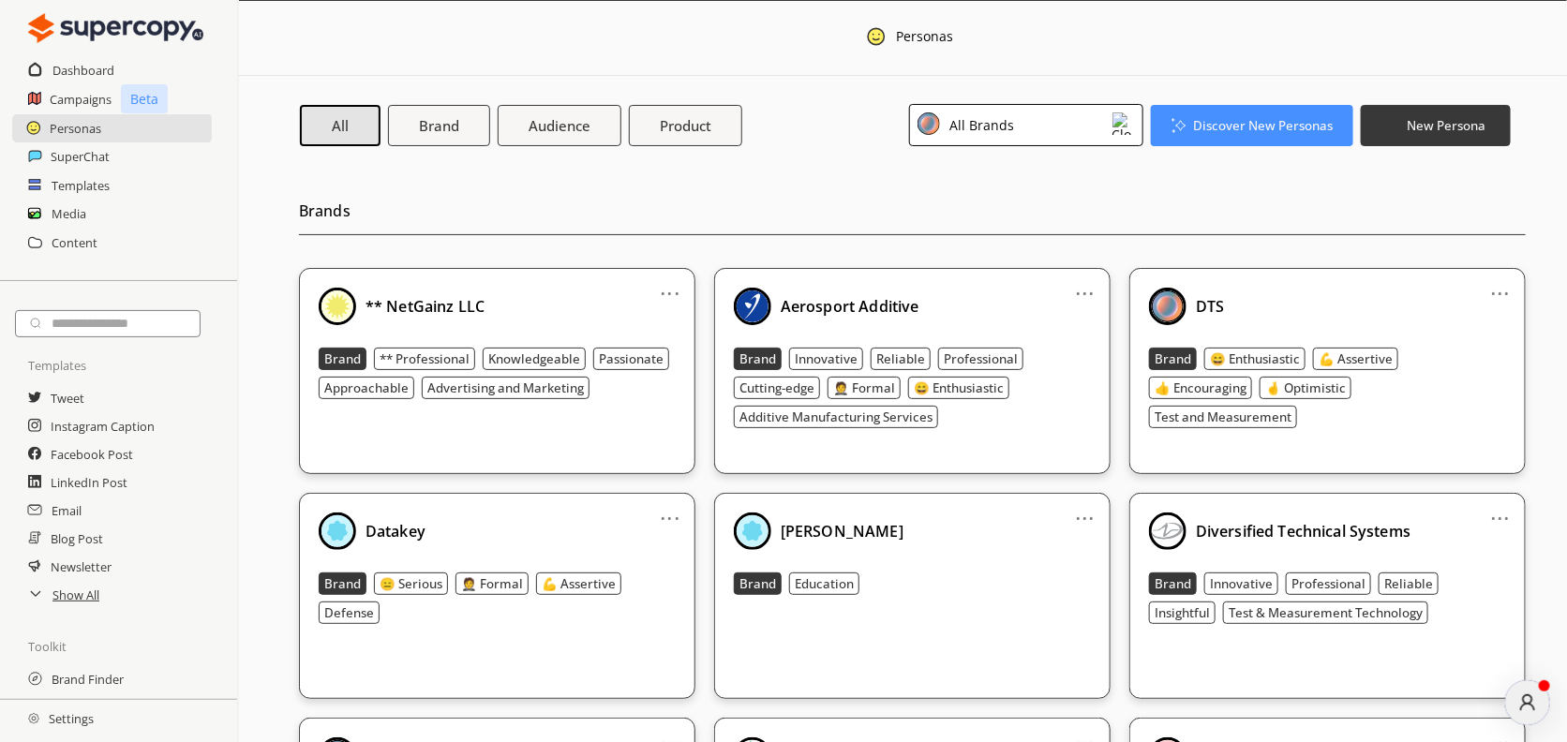 This screenshot has width=1567, height=742. Describe the element at coordinates (1223, 417) in the screenshot. I see `button: Test and Measurement` at that location.